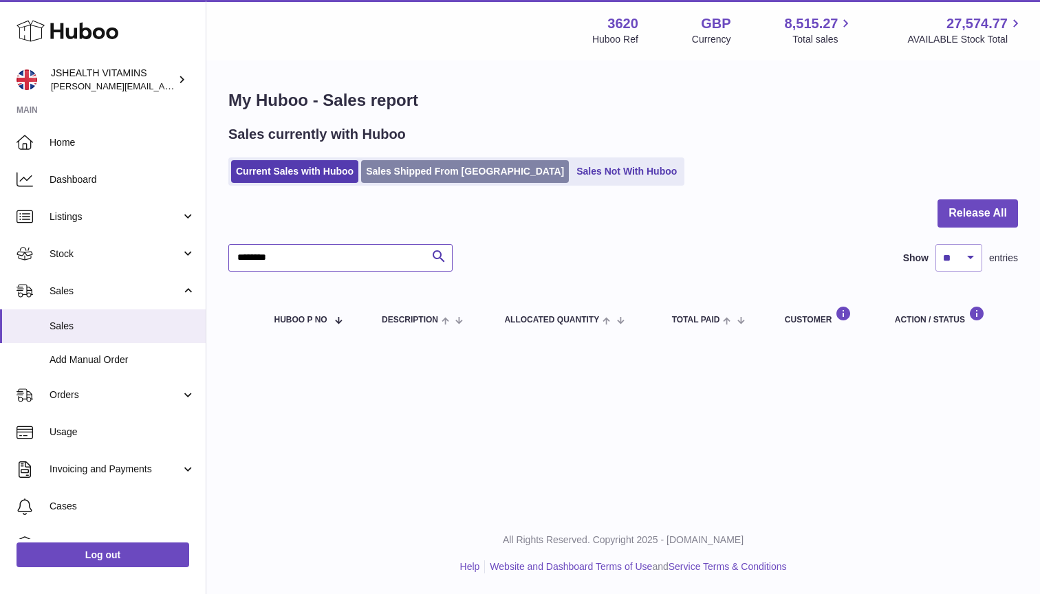 The height and width of the screenshot is (594, 1040). Describe the element at coordinates (978, 213) in the screenshot. I see `button: Release All` at that location.